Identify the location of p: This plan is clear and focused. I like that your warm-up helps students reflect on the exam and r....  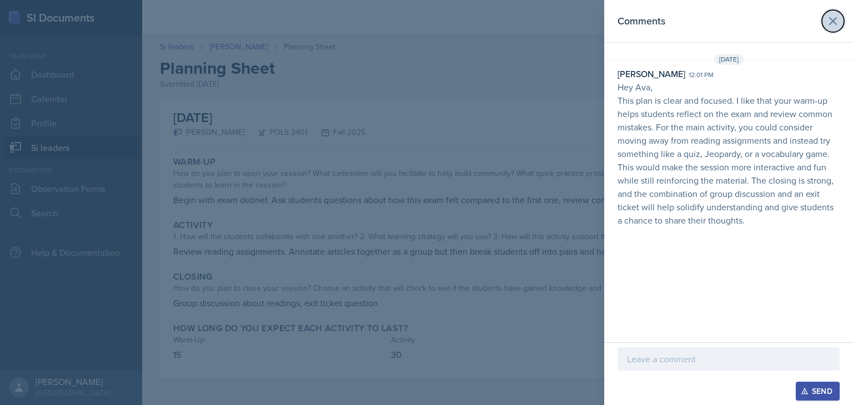
(729, 161).